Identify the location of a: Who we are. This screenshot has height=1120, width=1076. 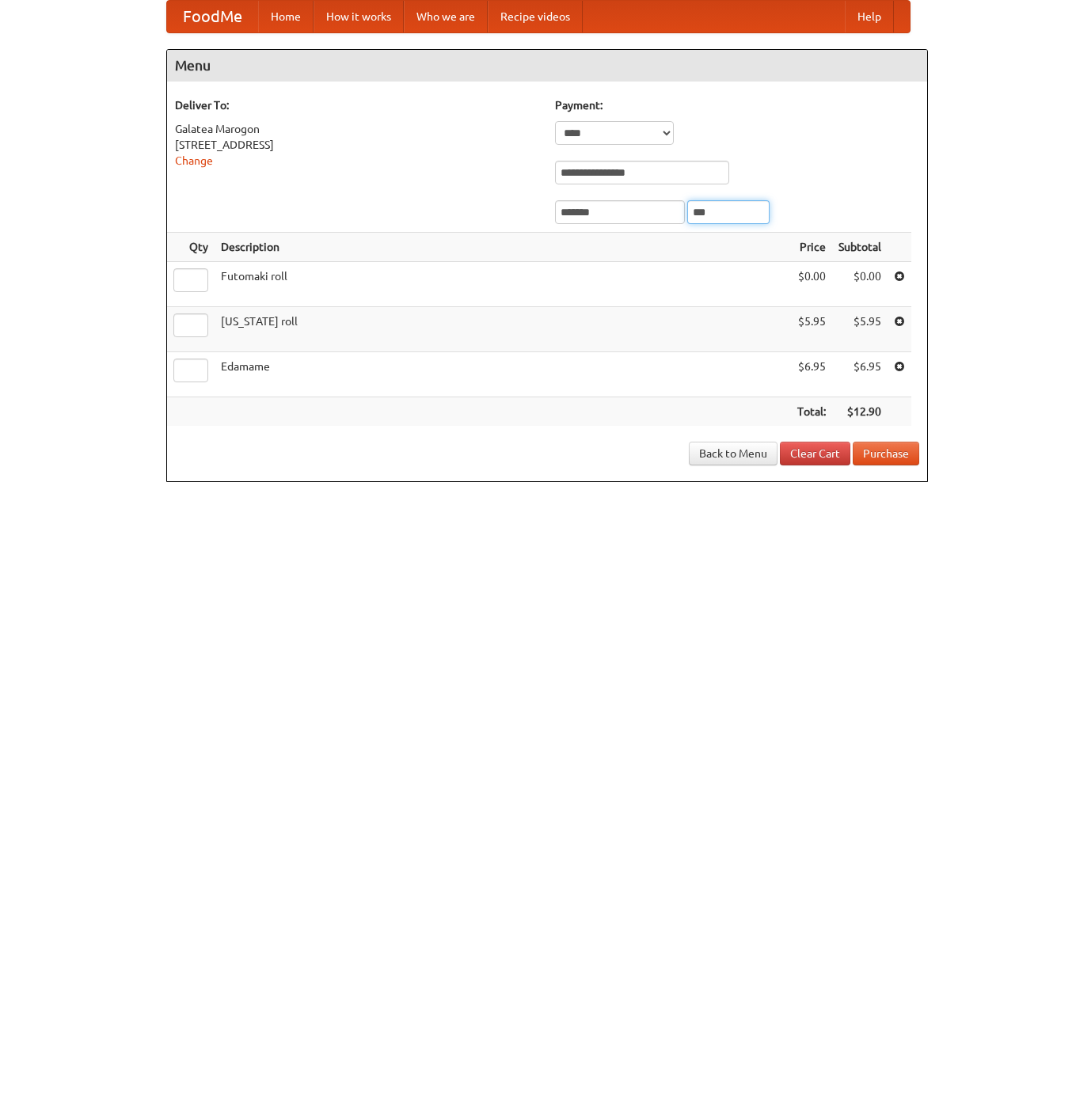
(446, 17).